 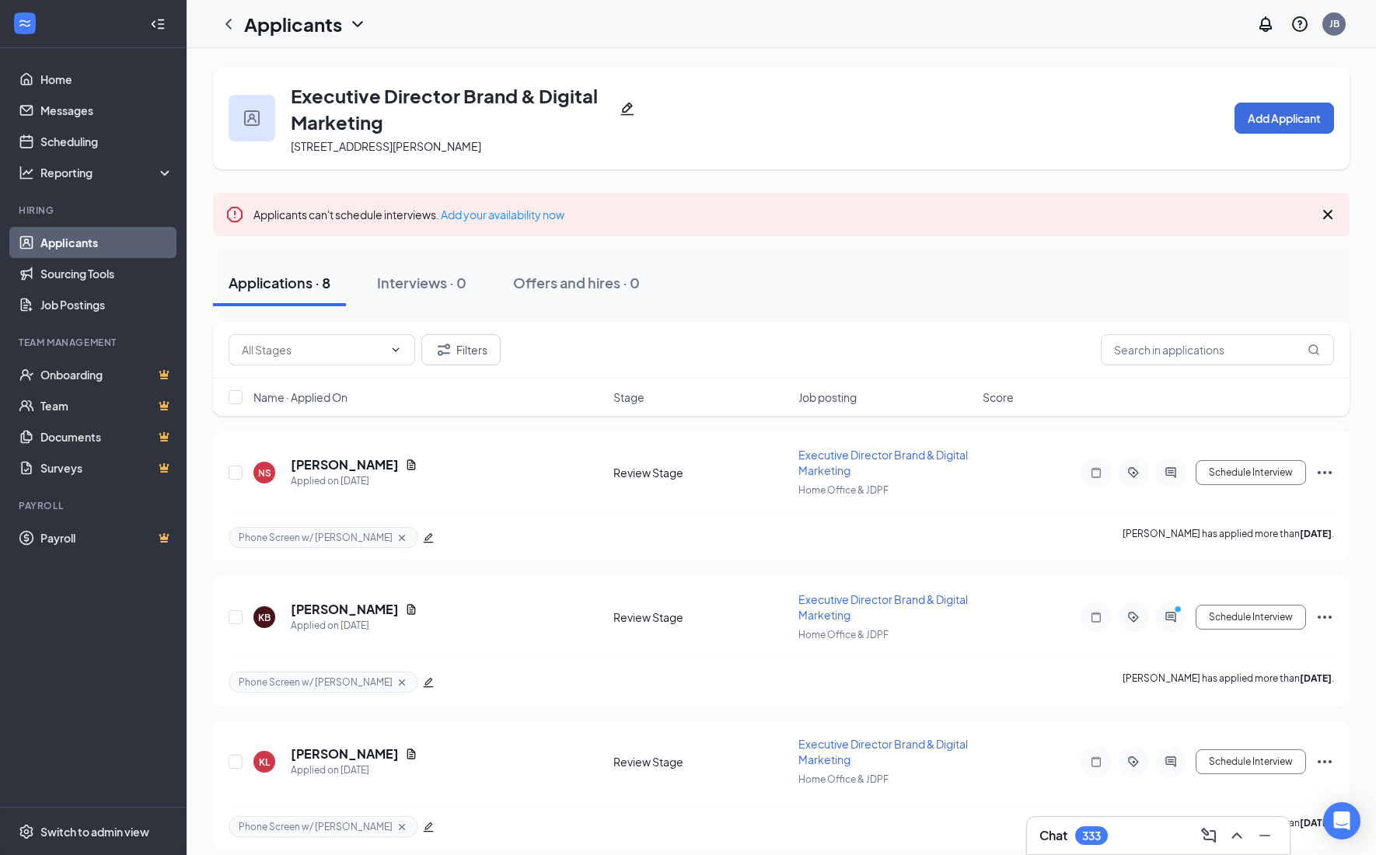 What do you see at coordinates (229, 24) in the screenshot?
I see `svg: ChevronLeft` at bounding box center [229, 24].